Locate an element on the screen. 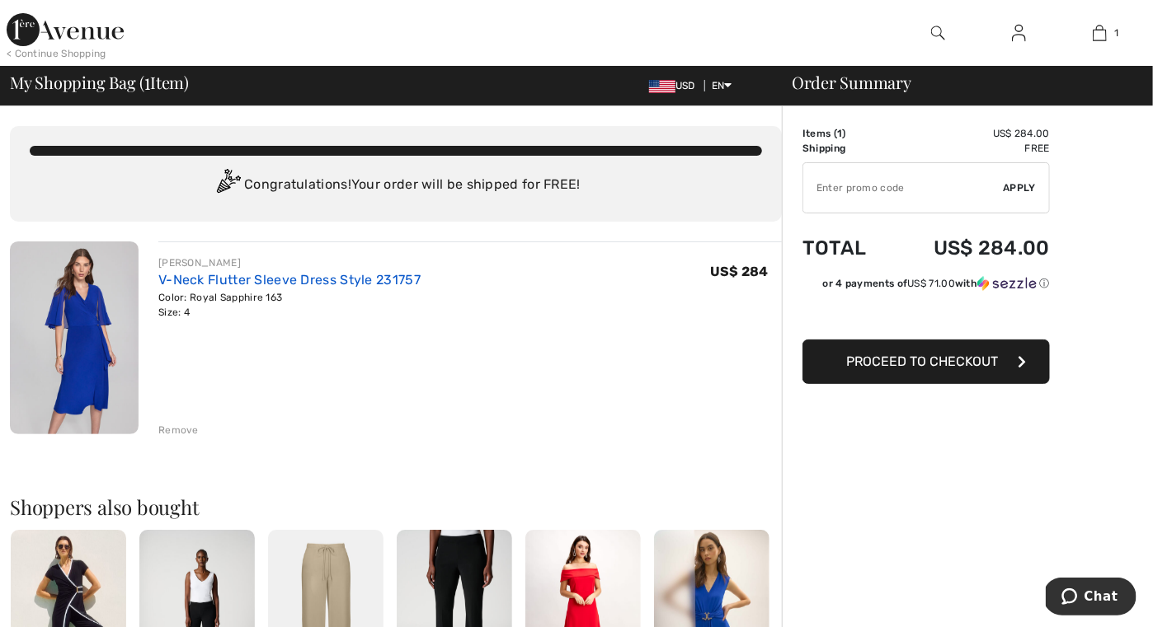  a: 1 is located at coordinates (1099, 33).